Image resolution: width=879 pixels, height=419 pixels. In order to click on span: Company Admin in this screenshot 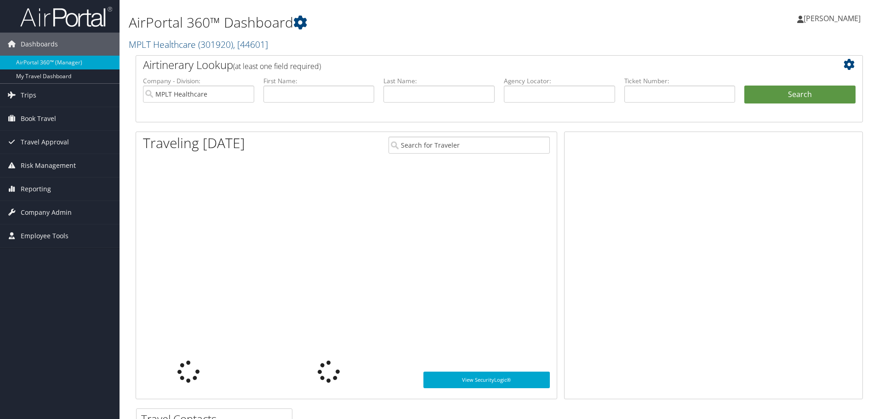, I will do `click(46, 212)`.